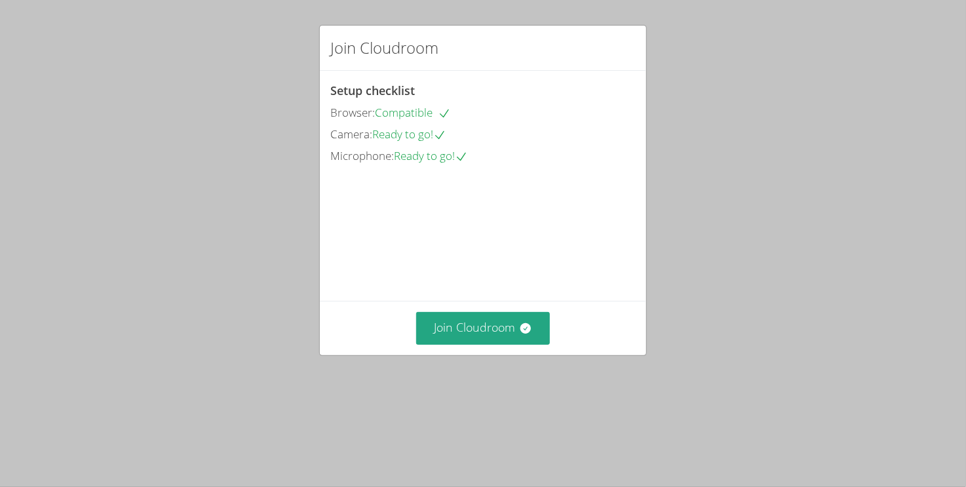  Describe the element at coordinates (351, 134) in the screenshot. I see `span: Camera:` at that location.